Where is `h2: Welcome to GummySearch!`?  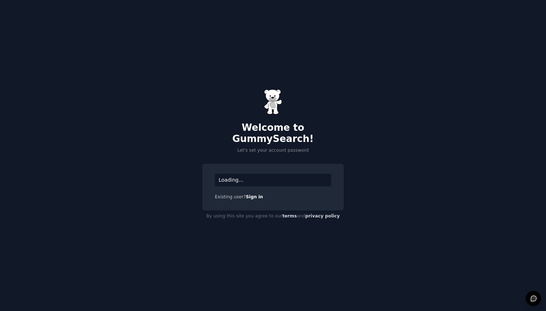
h2: Welcome to GummySearch! is located at coordinates (273, 133).